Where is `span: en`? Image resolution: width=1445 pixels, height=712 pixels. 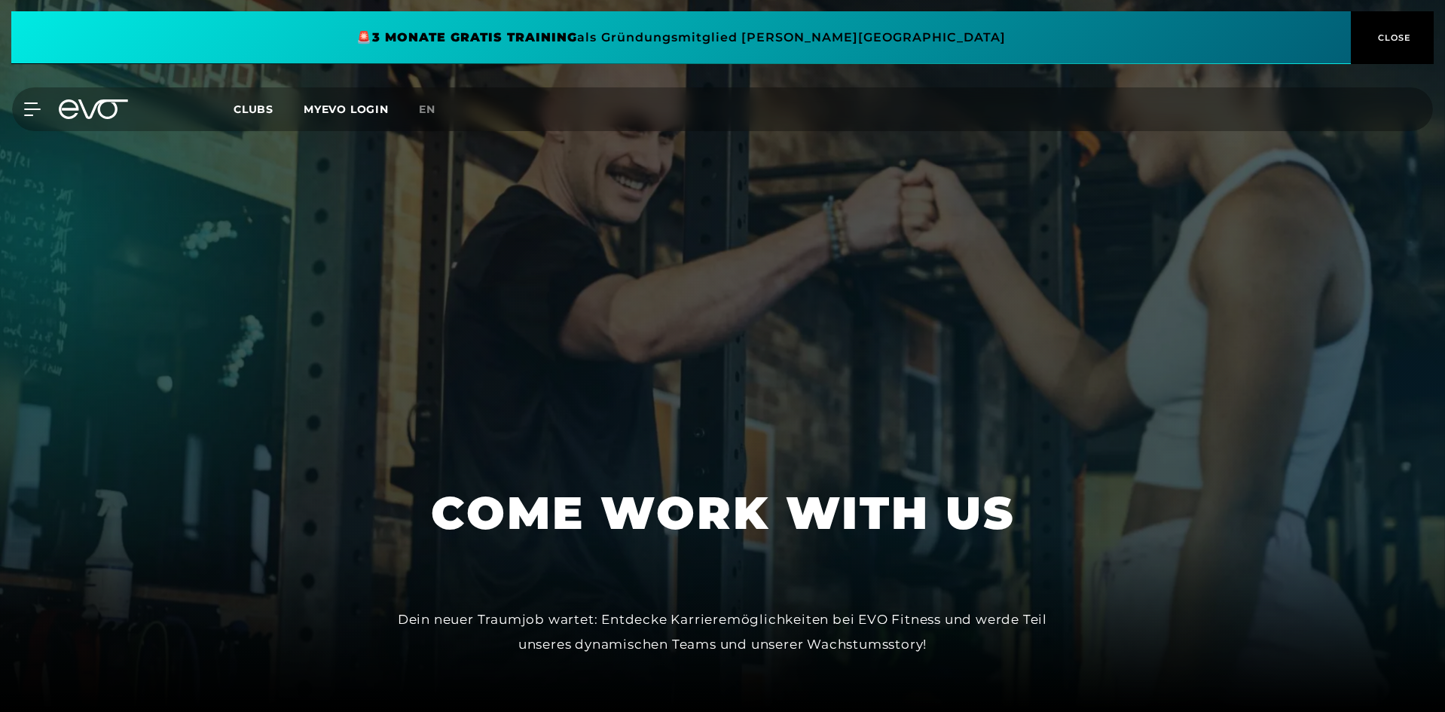 span: en is located at coordinates (427, 109).